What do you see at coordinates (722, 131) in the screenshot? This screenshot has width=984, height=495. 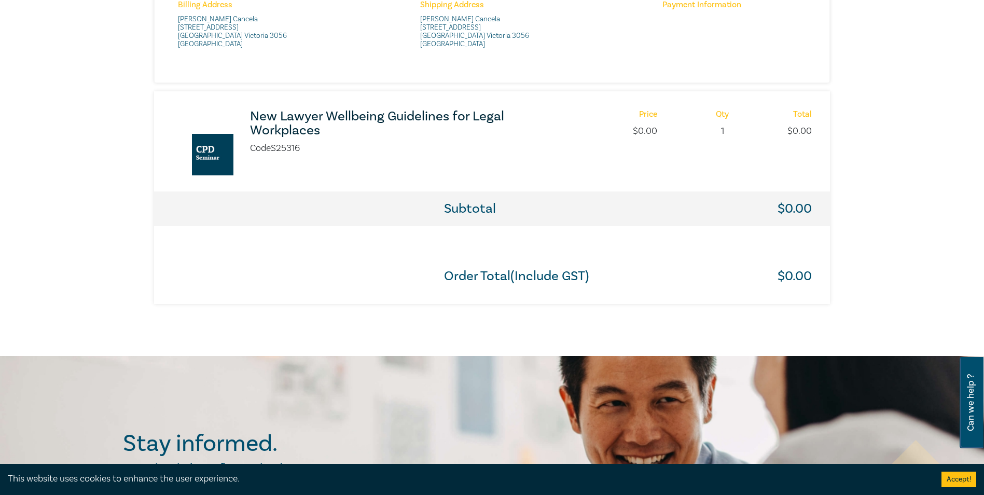 I see `p: 1` at bounding box center [722, 131].